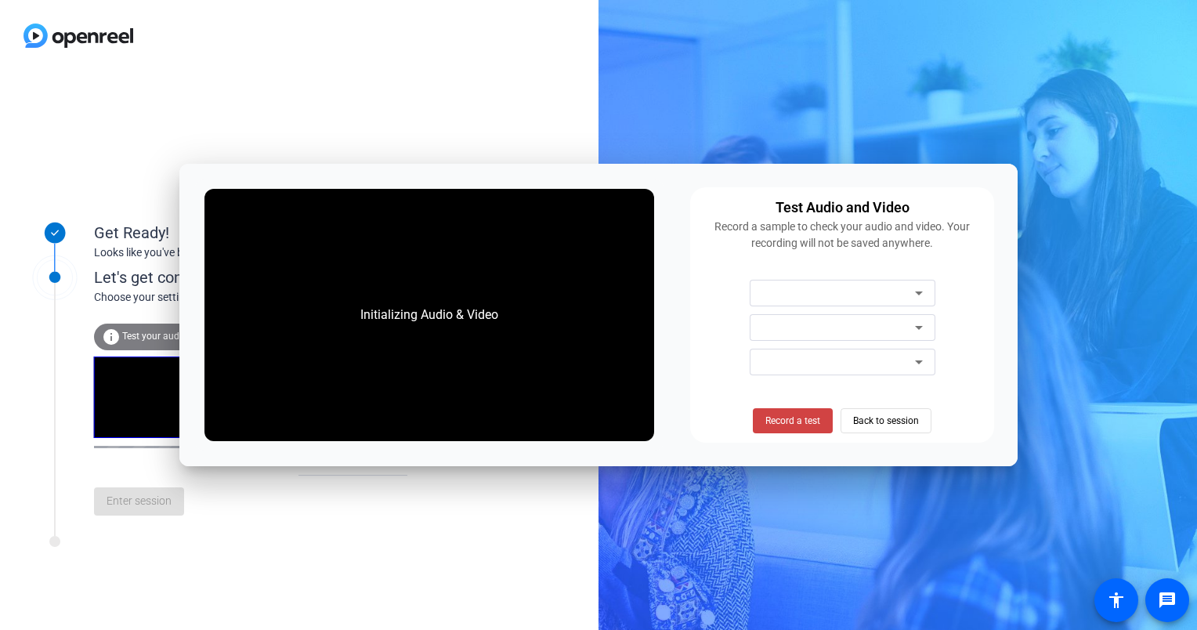  What do you see at coordinates (1167, 600) in the screenshot?
I see `mat-icon: message` at bounding box center [1167, 600].